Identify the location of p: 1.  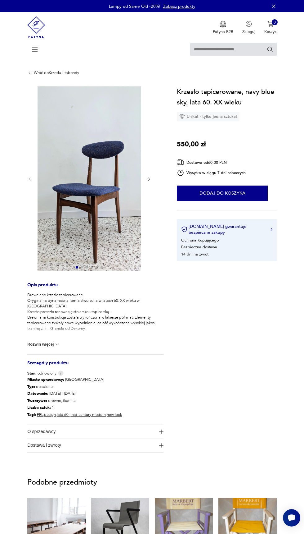
(75, 407).